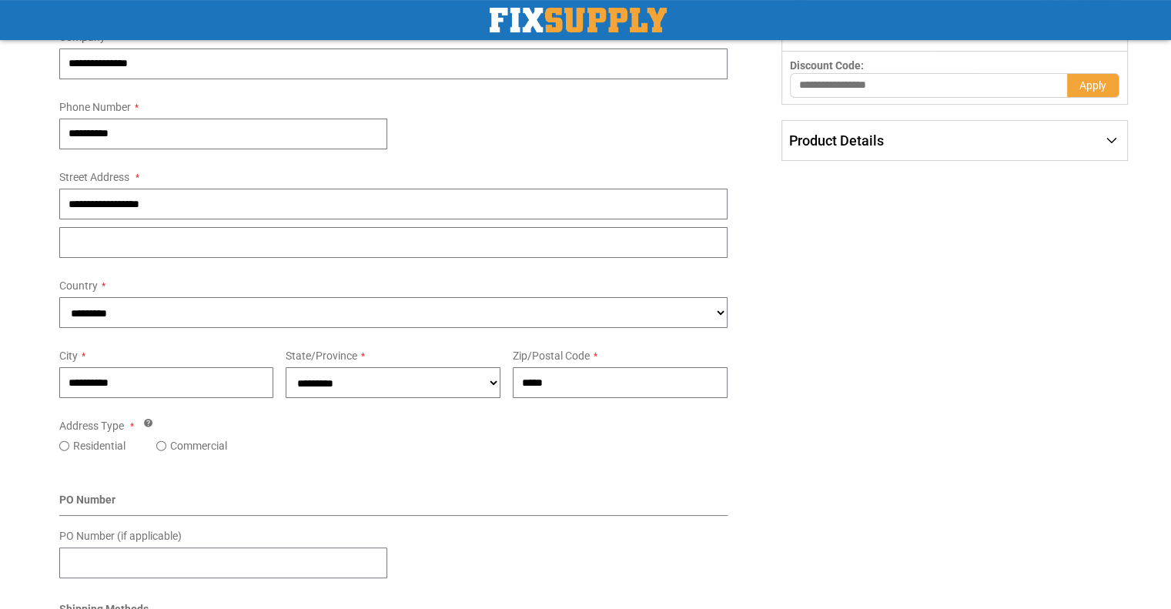 This screenshot has width=1171, height=609. I want to click on a: store logo, so click(578, 20).